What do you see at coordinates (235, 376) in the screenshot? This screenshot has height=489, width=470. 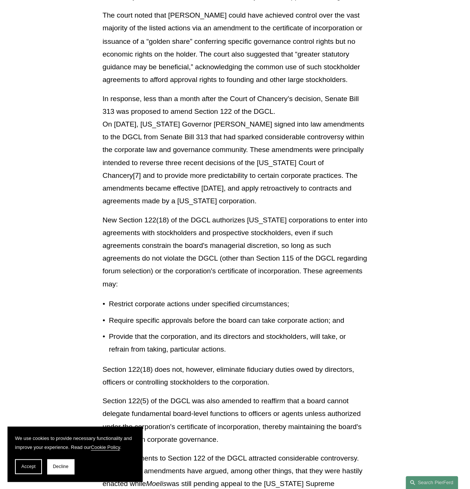 I see `p: Section 122(18) does not, however, eliminate fiduciary duties owed by directors, officers or cont...` at bounding box center [235, 376].